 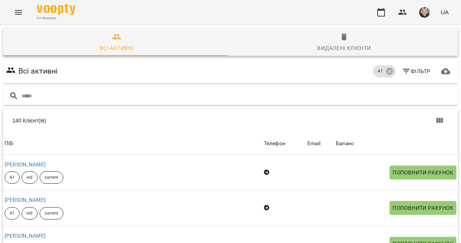 What do you see at coordinates (275, 143) in the screenshot?
I see `div: Телефон` at bounding box center [275, 143].